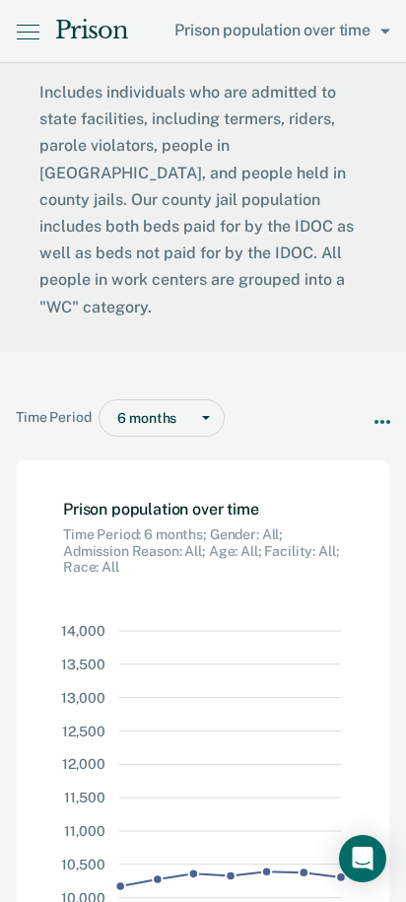 Image resolution: width=406 pixels, height=902 pixels. What do you see at coordinates (282, 30) in the screenshot?
I see `button: Prison population over time` at bounding box center [282, 30].